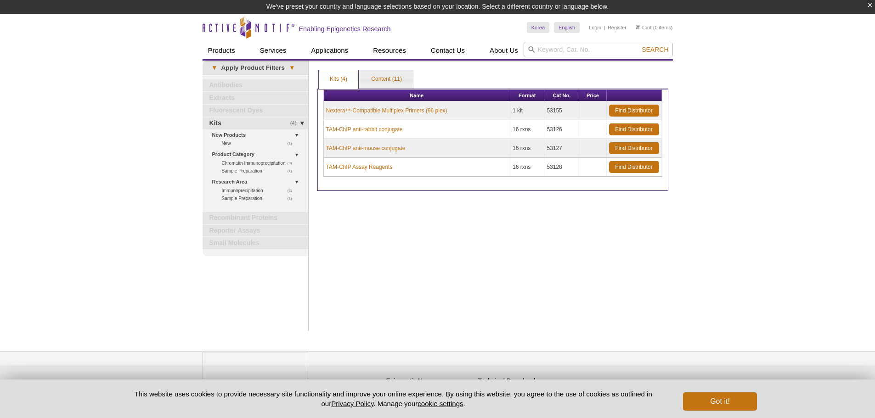 This screenshot has width=875, height=418. What do you see at coordinates (617, 28) in the screenshot?
I see `a: Register` at bounding box center [617, 28].